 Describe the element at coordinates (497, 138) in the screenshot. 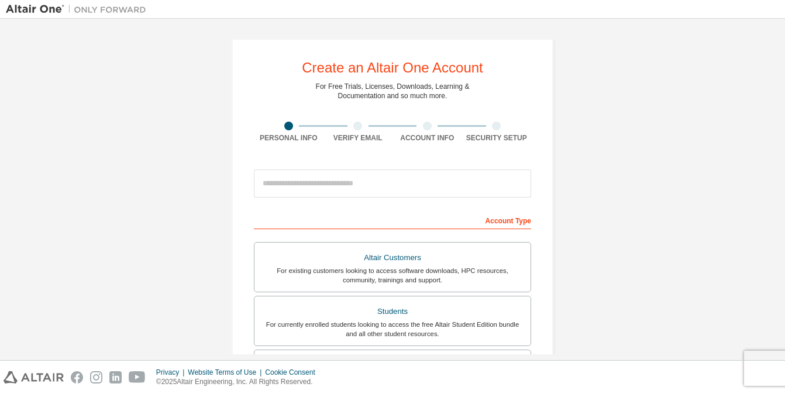

I see `div: Security Setup` at that location.